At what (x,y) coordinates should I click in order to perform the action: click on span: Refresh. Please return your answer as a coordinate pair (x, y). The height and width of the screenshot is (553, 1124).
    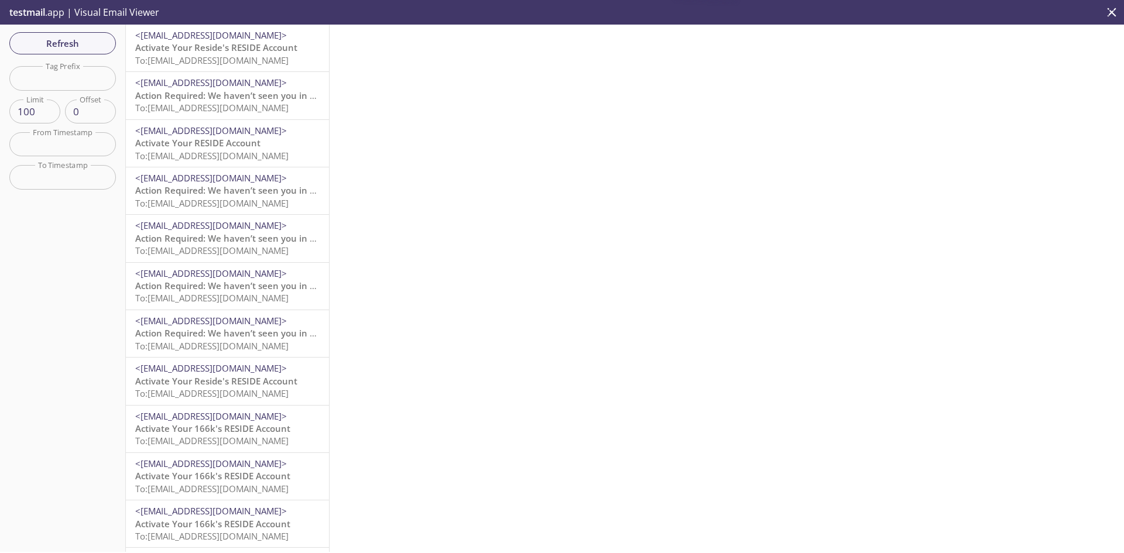
    Looking at the image, I should click on (63, 43).